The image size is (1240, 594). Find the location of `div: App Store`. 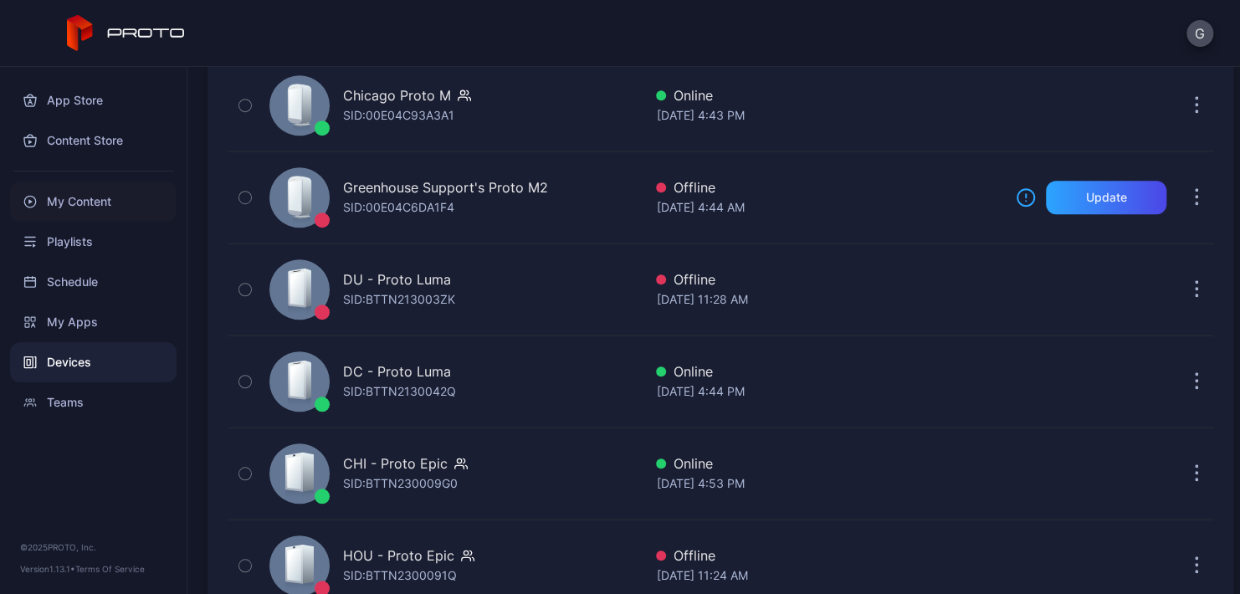

div: App Store is located at coordinates (93, 100).